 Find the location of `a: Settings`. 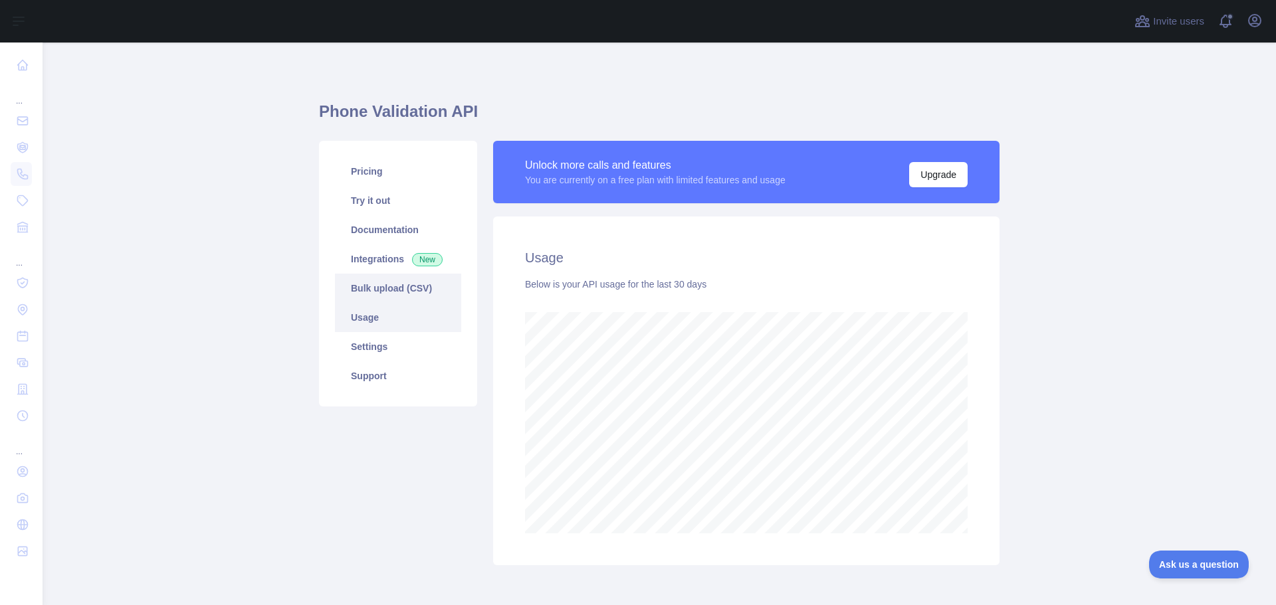

a: Settings is located at coordinates (398, 347).